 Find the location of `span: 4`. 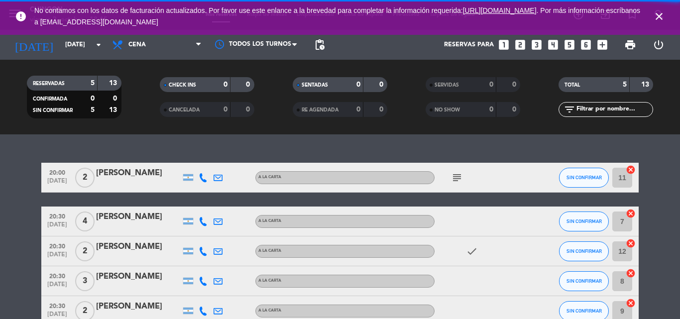

span: 4 is located at coordinates (85, 222).